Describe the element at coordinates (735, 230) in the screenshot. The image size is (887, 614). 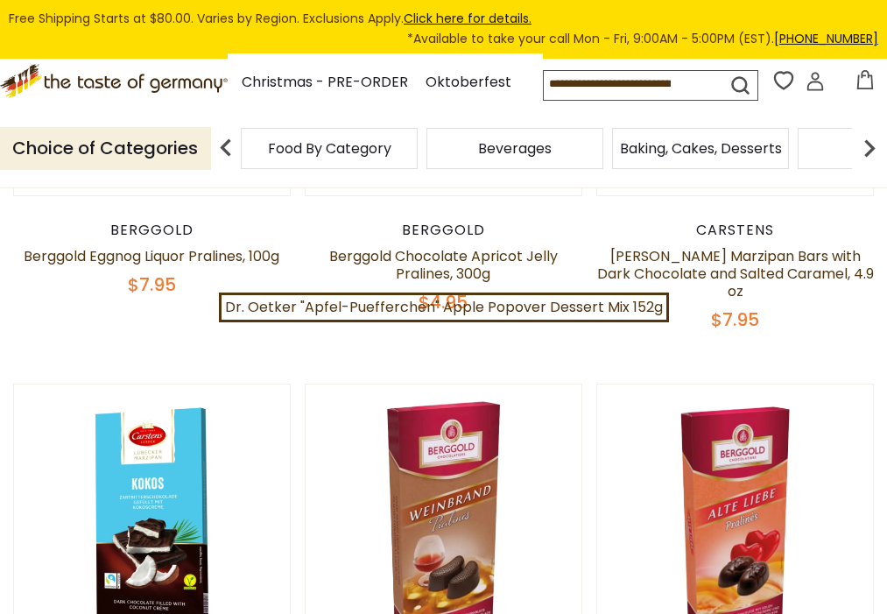
I see `div: Carstens` at that location.